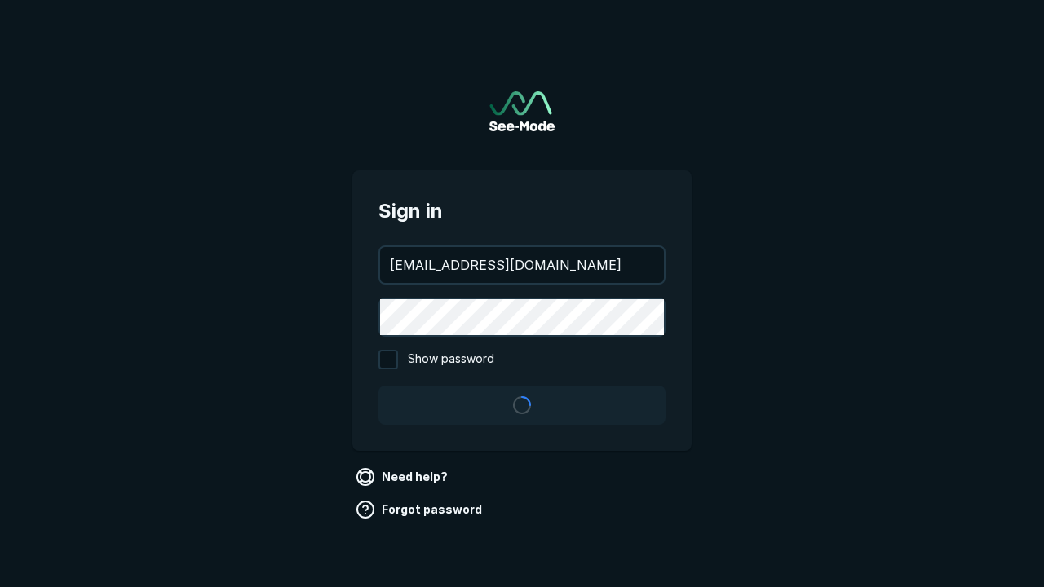 This screenshot has width=1044, height=587. What do you see at coordinates (522, 211) in the screenshot?
I see `span: Sign in` at bounding box center [522, 211].